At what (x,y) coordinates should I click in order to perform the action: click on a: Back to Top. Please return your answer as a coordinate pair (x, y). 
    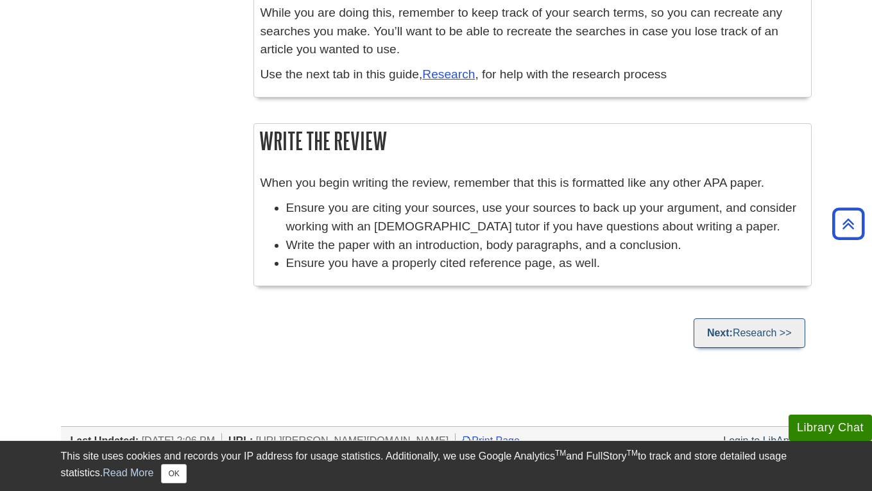
    Looking at the image, I should click on (848, 223).